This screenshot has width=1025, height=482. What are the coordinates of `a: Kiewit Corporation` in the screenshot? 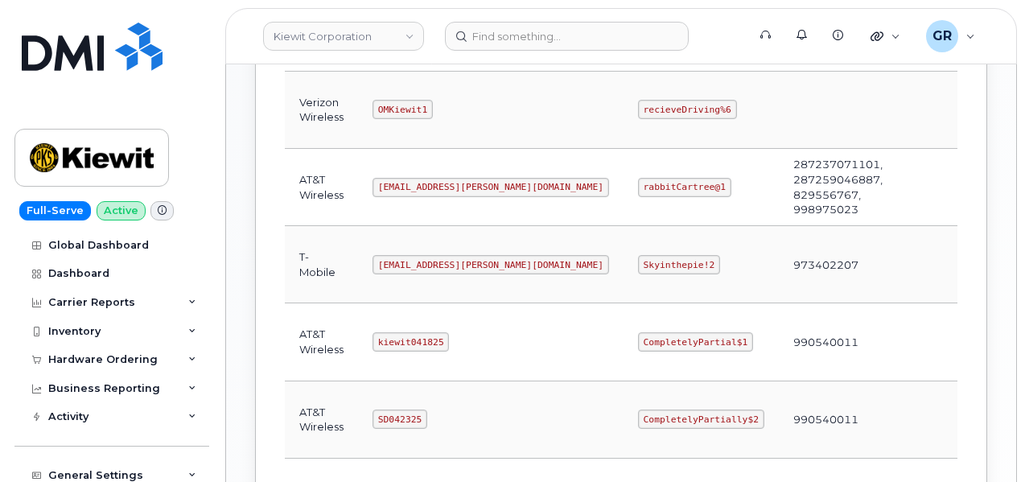 It's located at (343, 36).